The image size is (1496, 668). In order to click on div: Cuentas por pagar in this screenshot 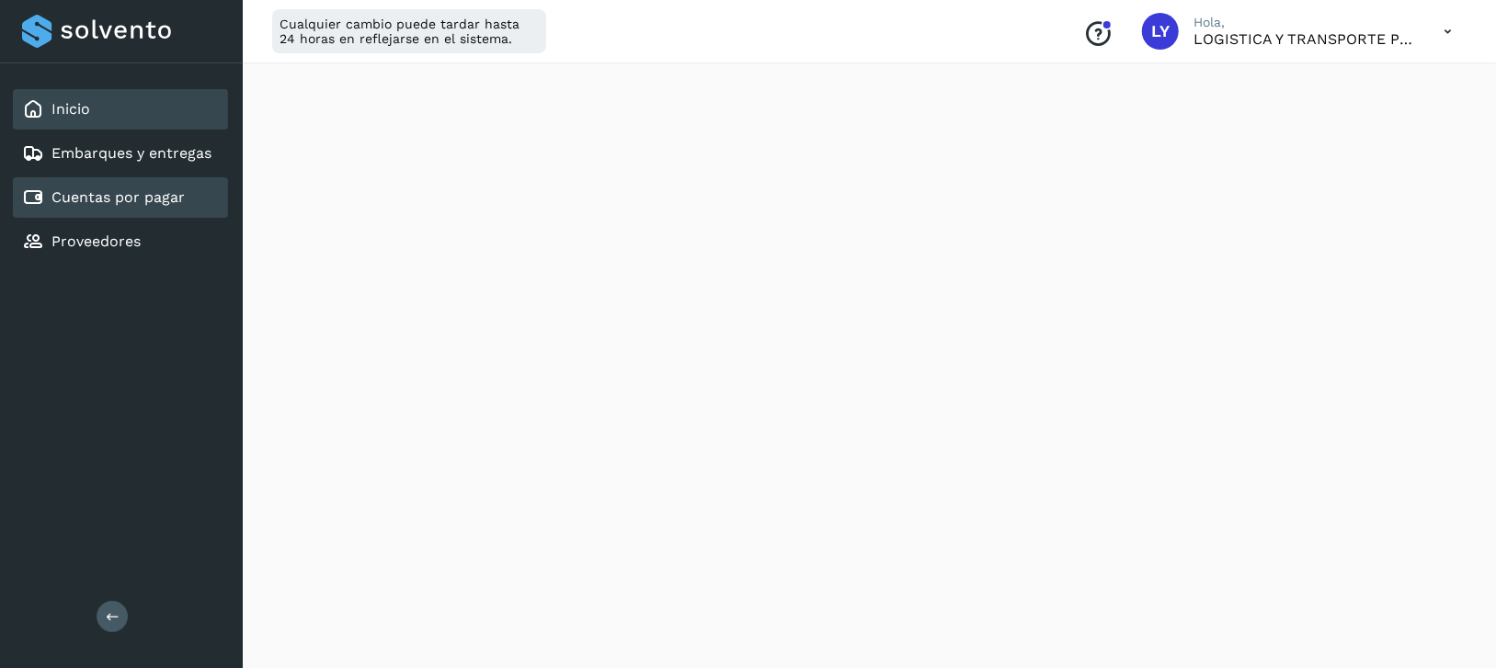, I will do `click(120, 198)`.